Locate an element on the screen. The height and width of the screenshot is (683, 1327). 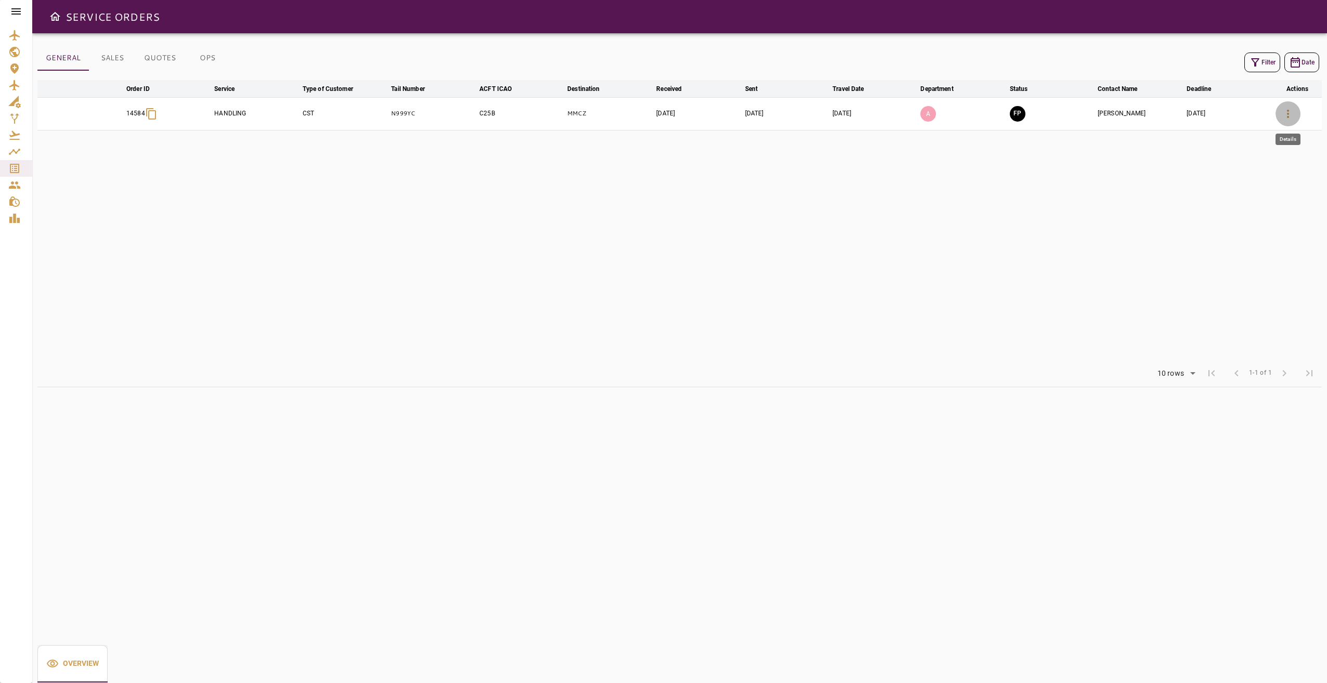
span: Tail Number is located at coordinates (415, 89).